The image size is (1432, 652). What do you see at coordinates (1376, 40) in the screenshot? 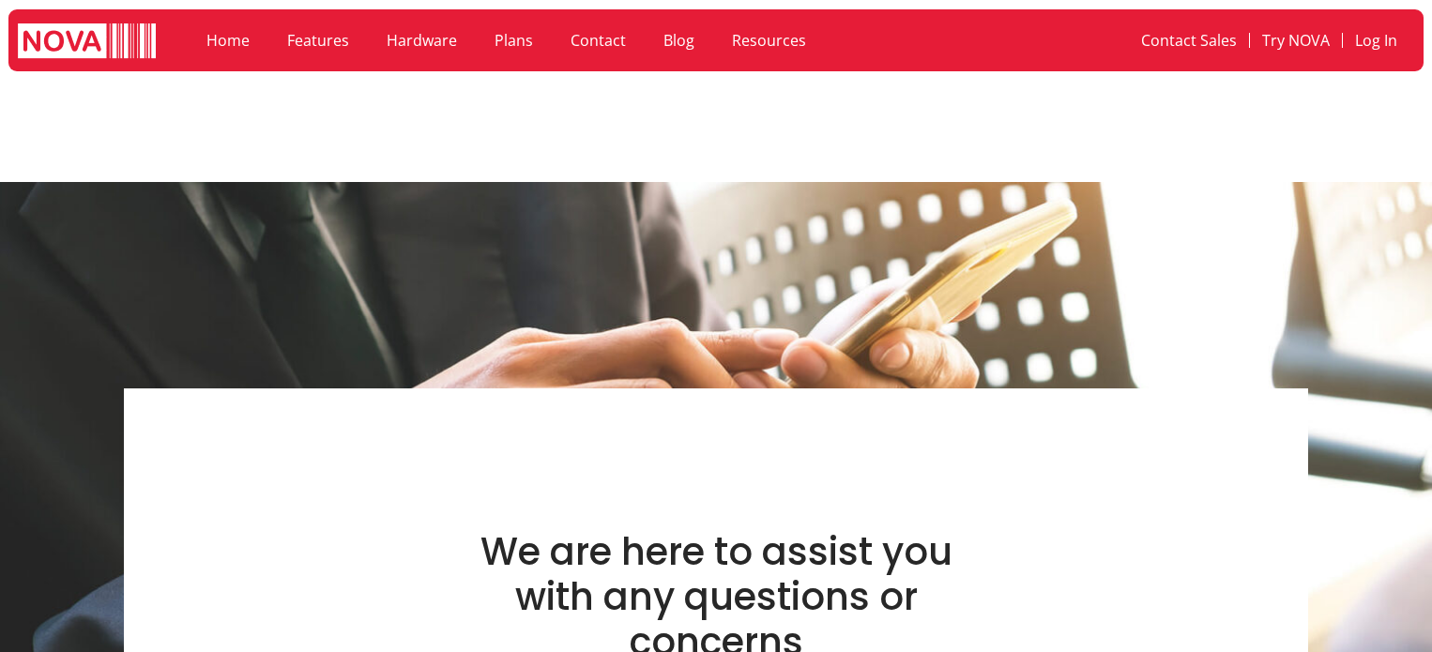
I see `a: Log In` at bounding box center [1376, 40].